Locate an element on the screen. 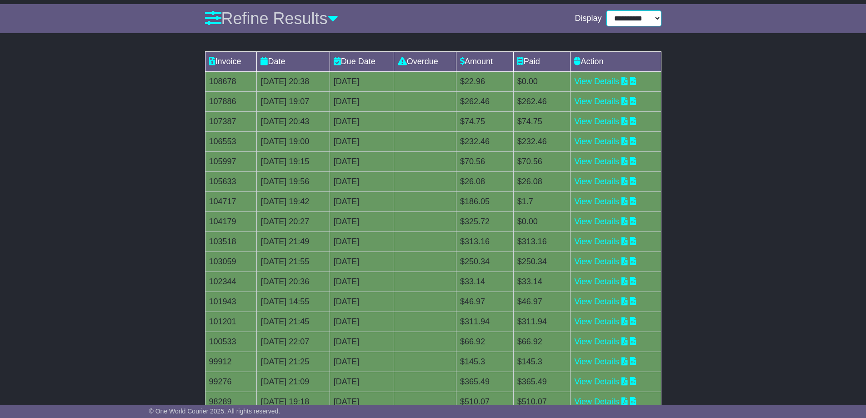 Image resolution: width=866 pixels, height=418 pixels. td: 104179 is located at coordinates (231, 221).